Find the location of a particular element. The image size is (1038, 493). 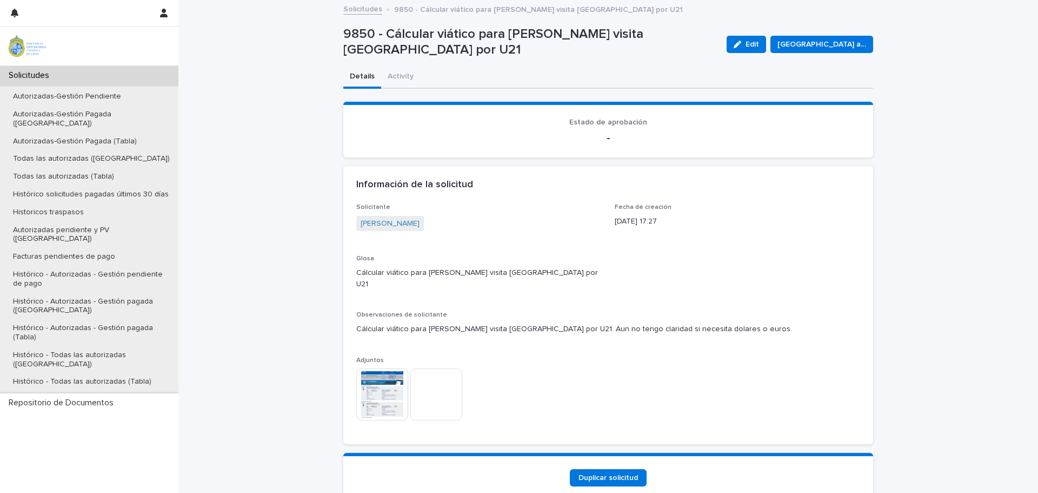

p: Histórico solicitudes pagadas últimos 30 días is located at coordinates (91, 194).